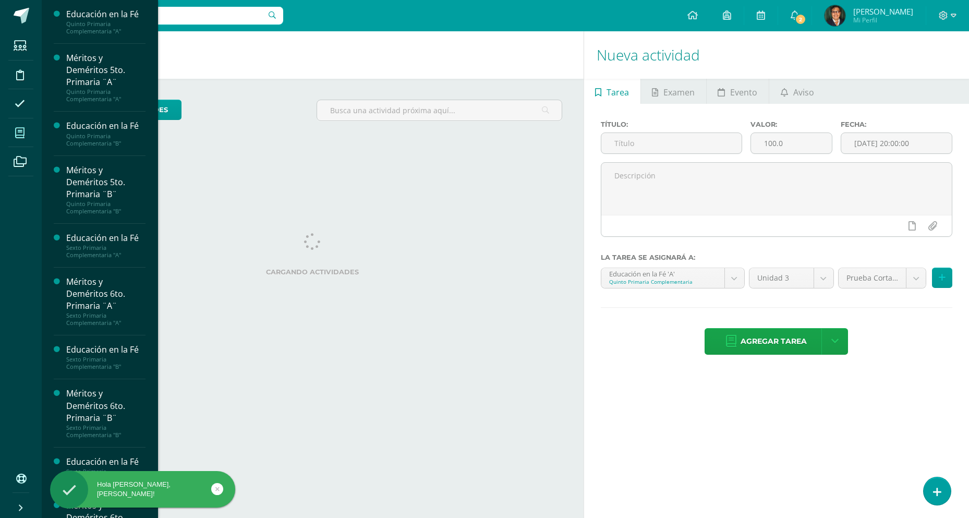 The image size is (969, 518). I want to click on span: Agregar tarea, so click(774, 341).